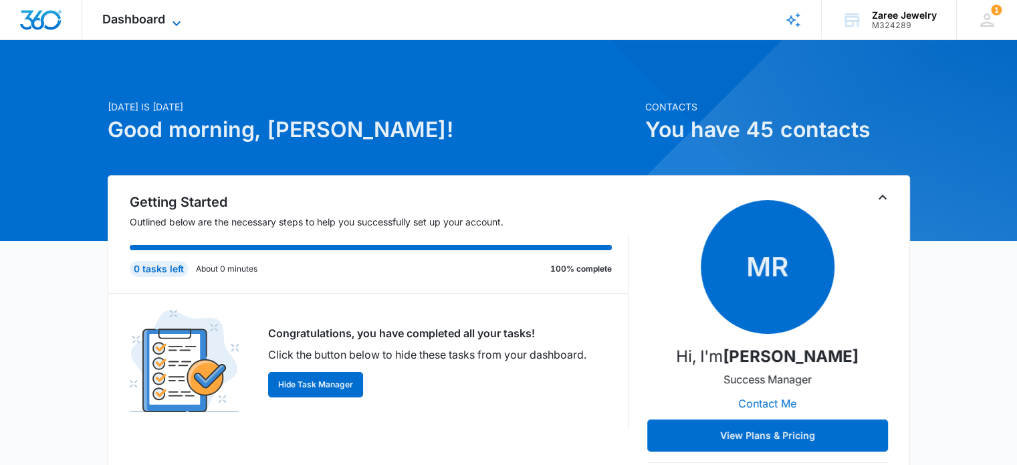 Image resolution: width=1017 pixels, height=465 pixels. Describe the element at coordinates (427, 355) in the screenshot. I see `p: Click the button below to hide these tasks from your dashboard.` at that location.